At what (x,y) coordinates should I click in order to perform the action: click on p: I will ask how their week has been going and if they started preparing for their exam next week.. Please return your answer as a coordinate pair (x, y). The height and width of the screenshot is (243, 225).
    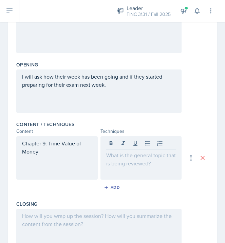
    Looking at the image, I should click on (99, 81).